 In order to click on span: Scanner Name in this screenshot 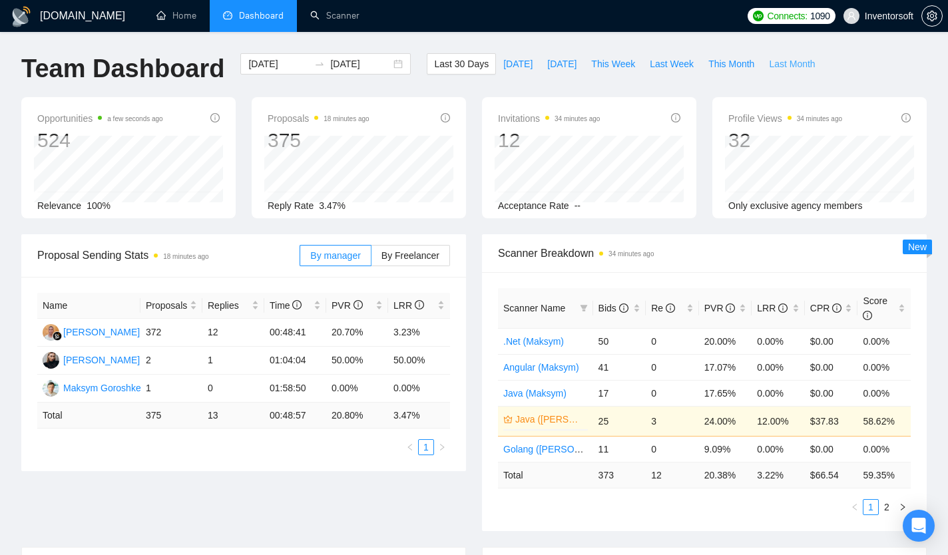, I will do `click(534, 308)`.